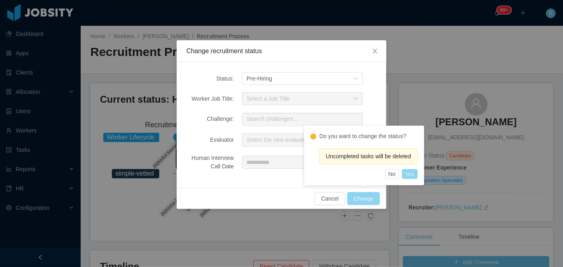  What do you see at coordinates (363, 136) in the screenshot?
I see `text: Do you want to change the status?` at bounding box center [363, 136].